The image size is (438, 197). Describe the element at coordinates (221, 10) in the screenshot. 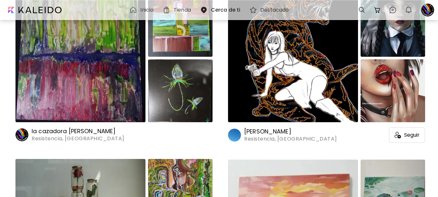

I see `a: Cerca de ti` at that location.